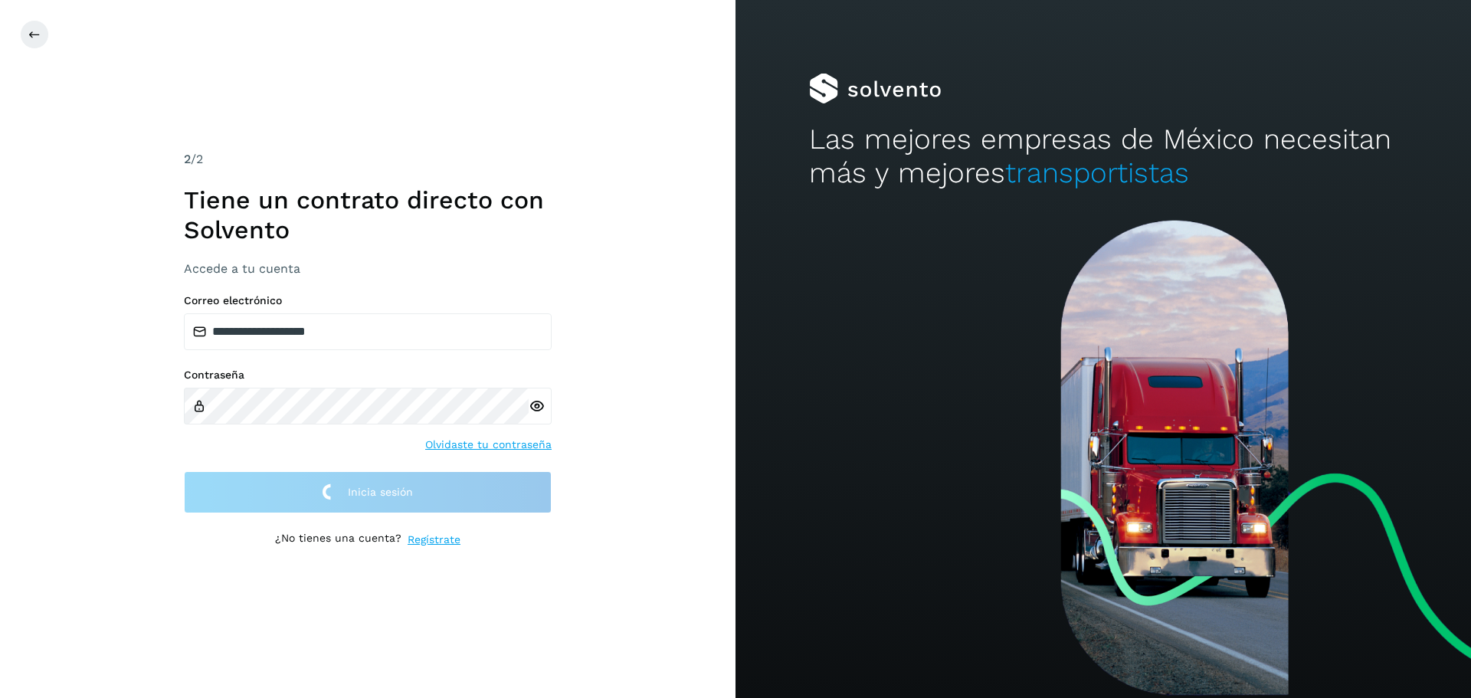 The image size is (1471, 698). What do you see at coordinates (368, 268) in the screenshot?
I see `h3: Accede a tu cuenta` at bounding box center [368, 268].